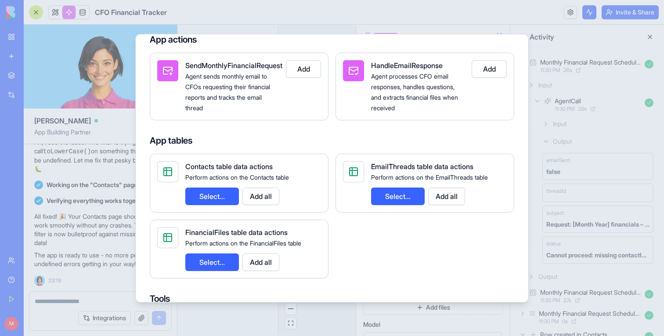  Describe the element at coordinates (422, 167) in the screenshot. I see `span: EmailThreads table data actions` at that location.